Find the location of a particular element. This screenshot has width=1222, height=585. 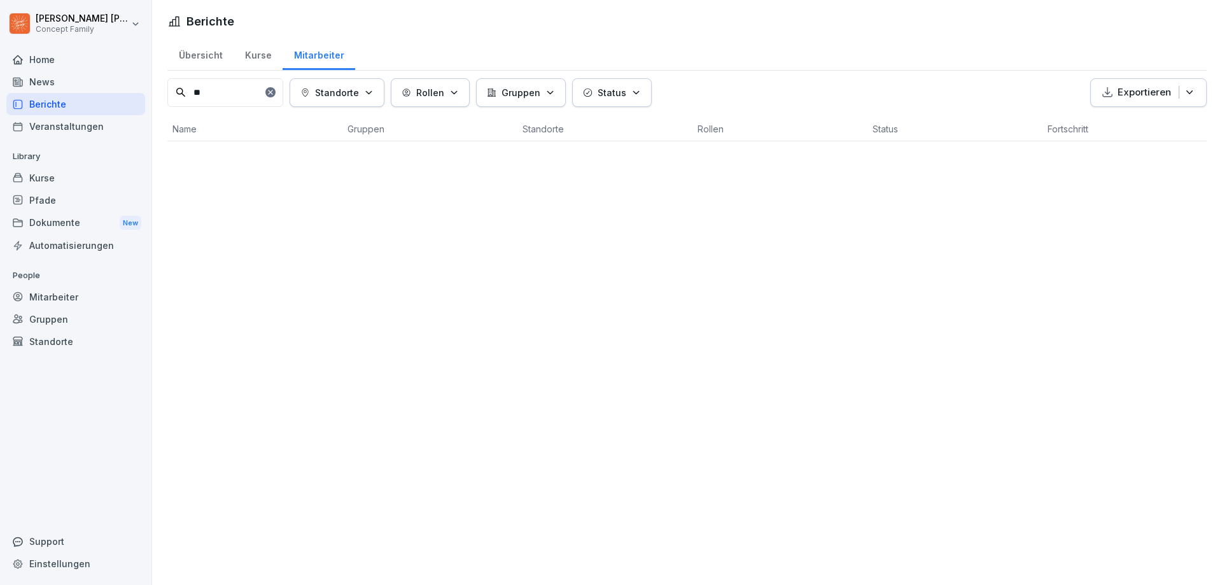

p: Gruppen is located at coordinates (520, 92).